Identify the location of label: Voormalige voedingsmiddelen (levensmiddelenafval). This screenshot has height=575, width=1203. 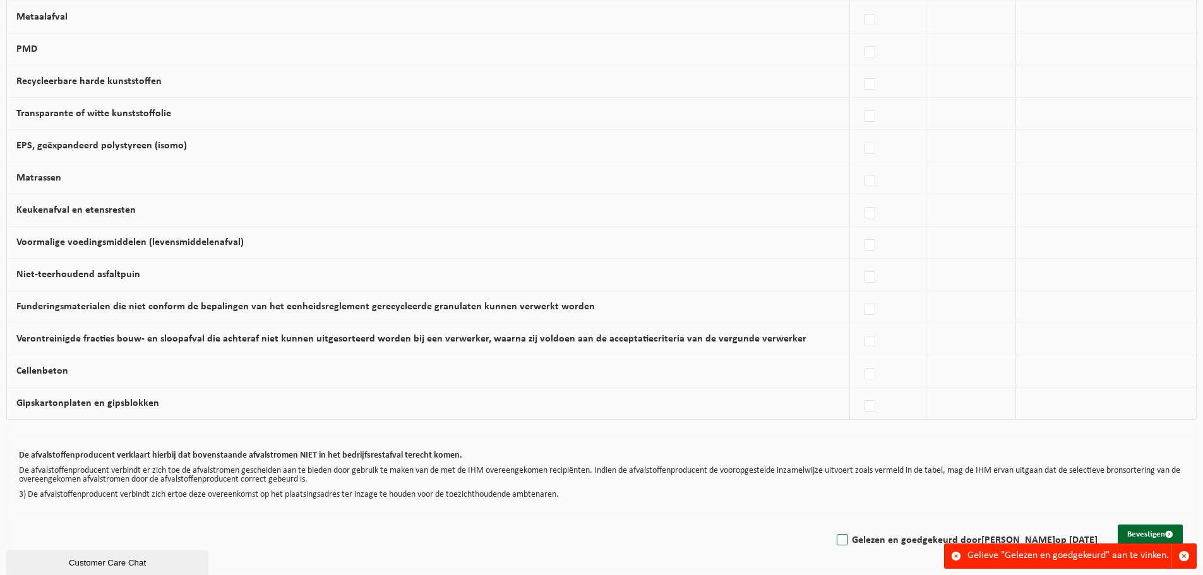
(130, 242).